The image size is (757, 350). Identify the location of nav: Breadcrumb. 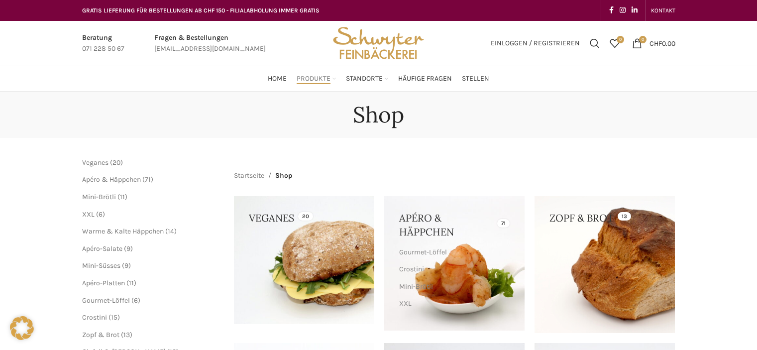
(263, 176).